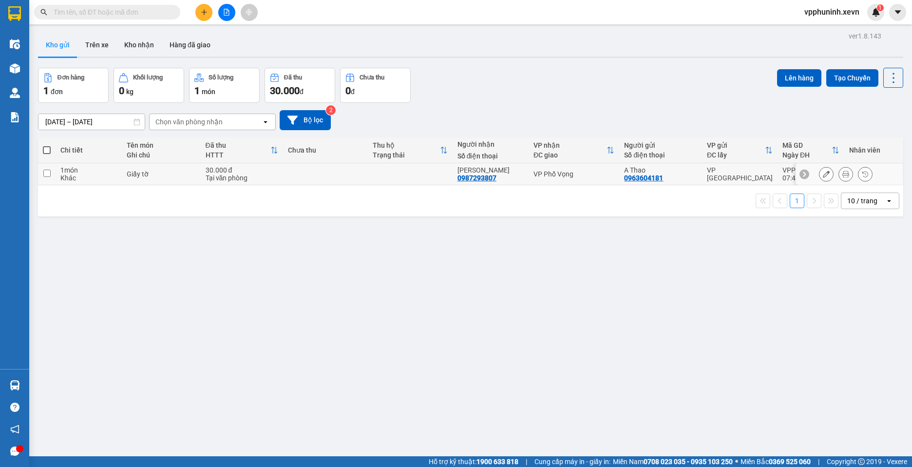  What do you see at coordinates (208, 92) in the screenshot?
I see `span: món` at bounding box center [208, 92].